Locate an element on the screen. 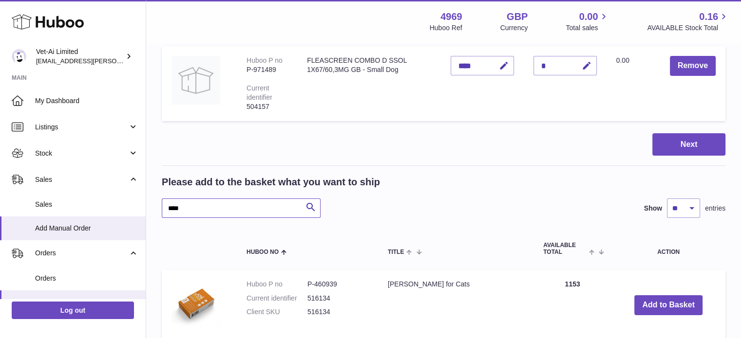 This screenshot has height=338, width=741. span: Listings is located at coordinates (81, 127).